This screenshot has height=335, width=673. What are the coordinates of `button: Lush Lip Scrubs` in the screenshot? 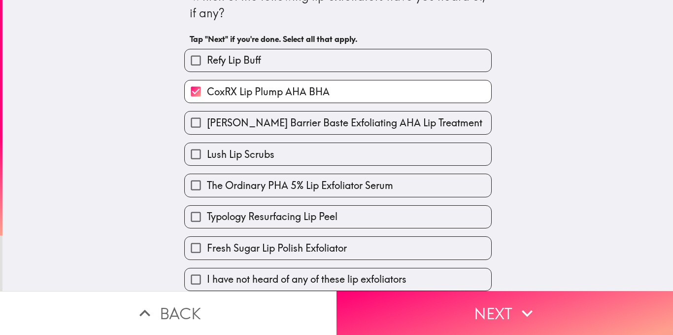 It's located at (338, 154).